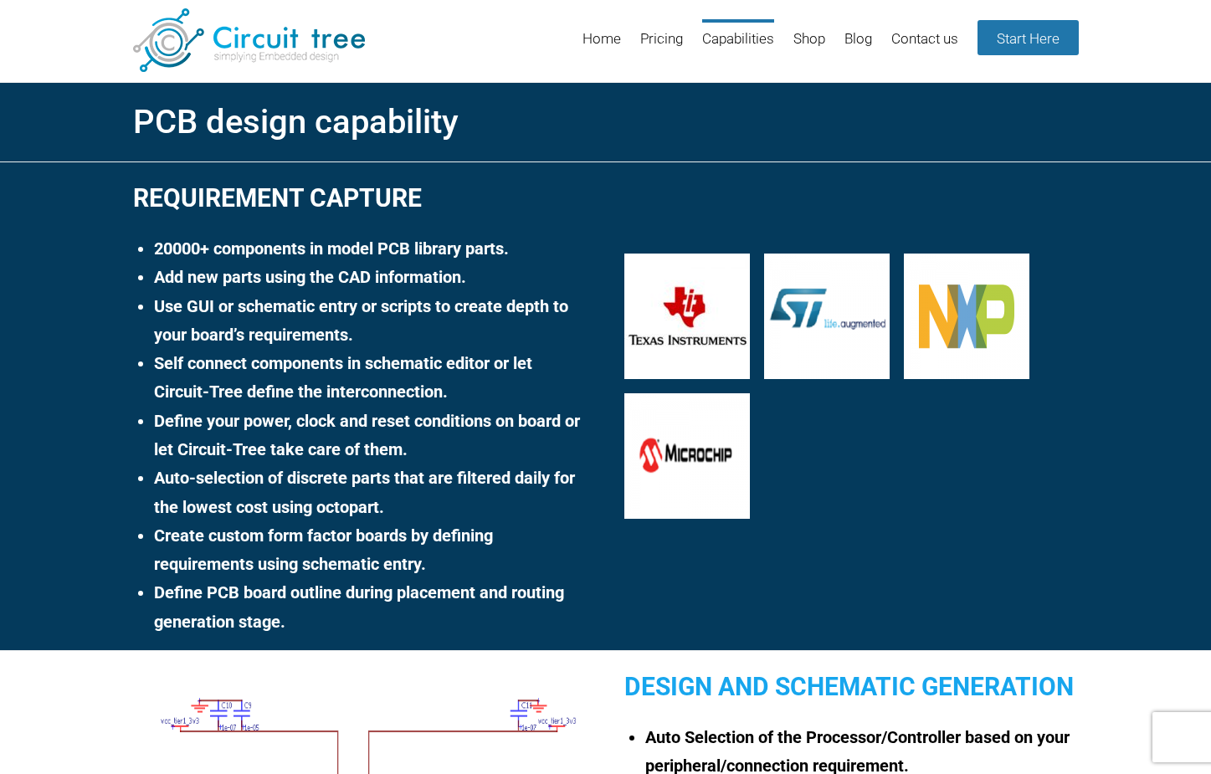 The width and height of the screenshot is (1211, 774). Describe the element at coordinates (851, 686) in the screenshot. I see `h2: Design and Schematic Generation` at that location.